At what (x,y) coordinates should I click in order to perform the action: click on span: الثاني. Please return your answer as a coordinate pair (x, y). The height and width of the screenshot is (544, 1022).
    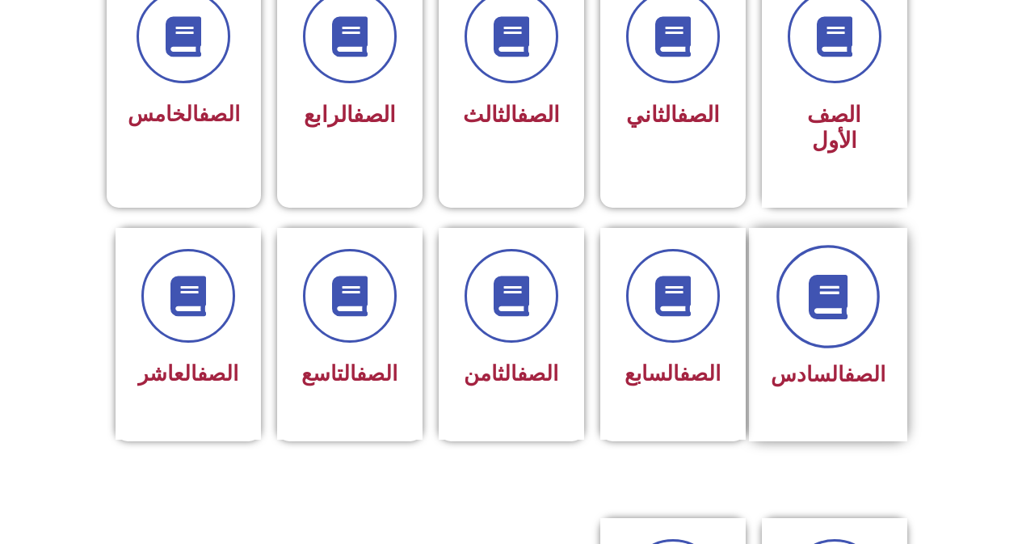
    Looking at the image, I should click on (673, 115).